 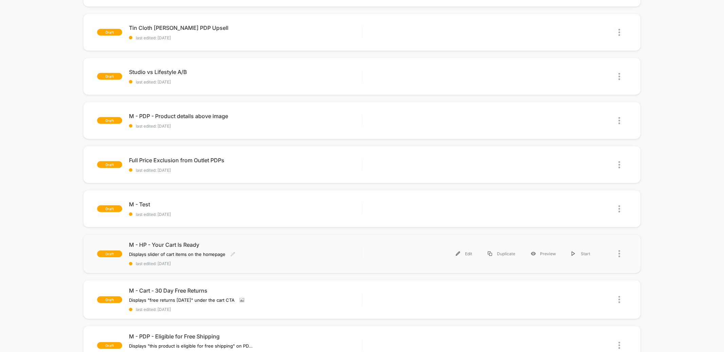 What do you see at coordinates (581, 254) in the screenshot?
I see `div: Start` at bounding box center [581, 254].